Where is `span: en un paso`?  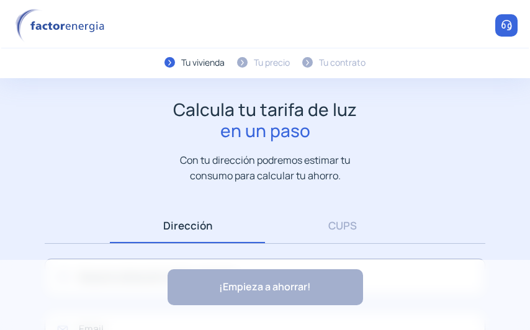 span: en un paso is located at coordinates (265, 131).